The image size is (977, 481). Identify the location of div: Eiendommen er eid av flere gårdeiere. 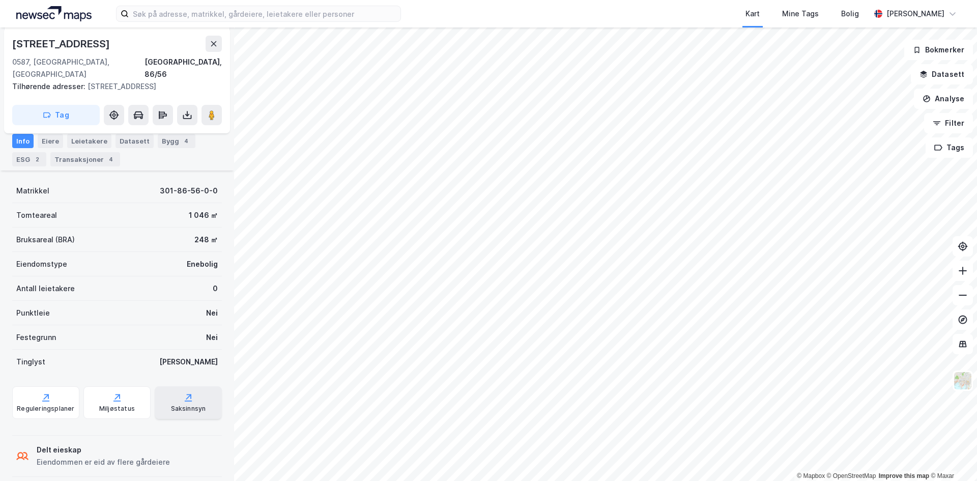
(103, 462).